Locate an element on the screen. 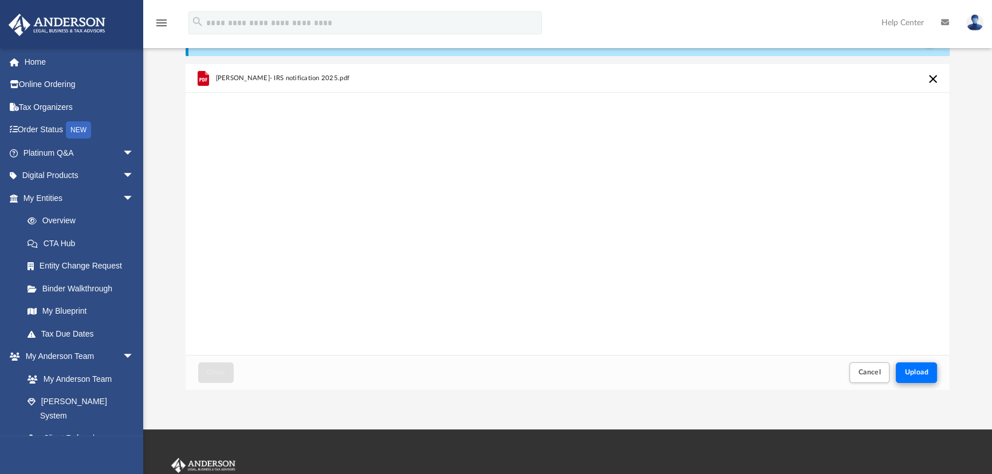 This screenshot has width=992, height=474. a: Order StatusNEW is located at coordinates (80, 130).